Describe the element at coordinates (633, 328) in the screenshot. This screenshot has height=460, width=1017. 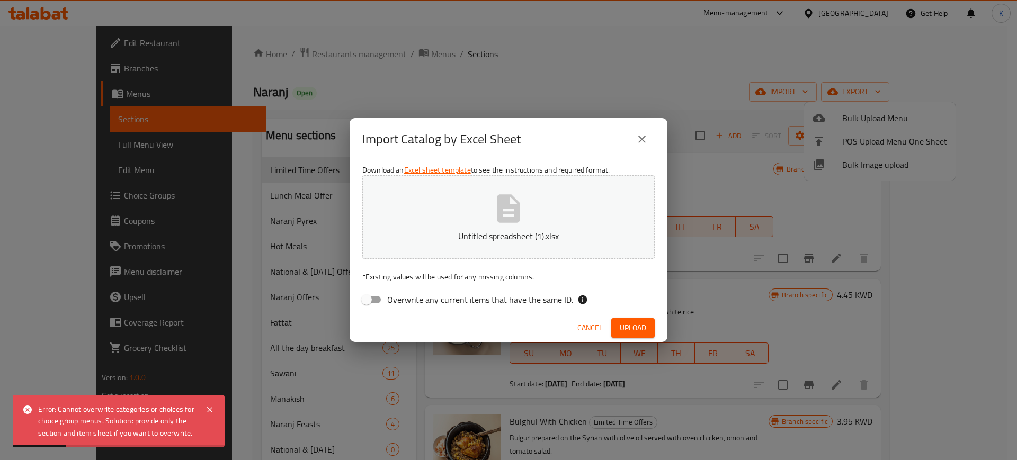
I see `span: Upload` at that location.